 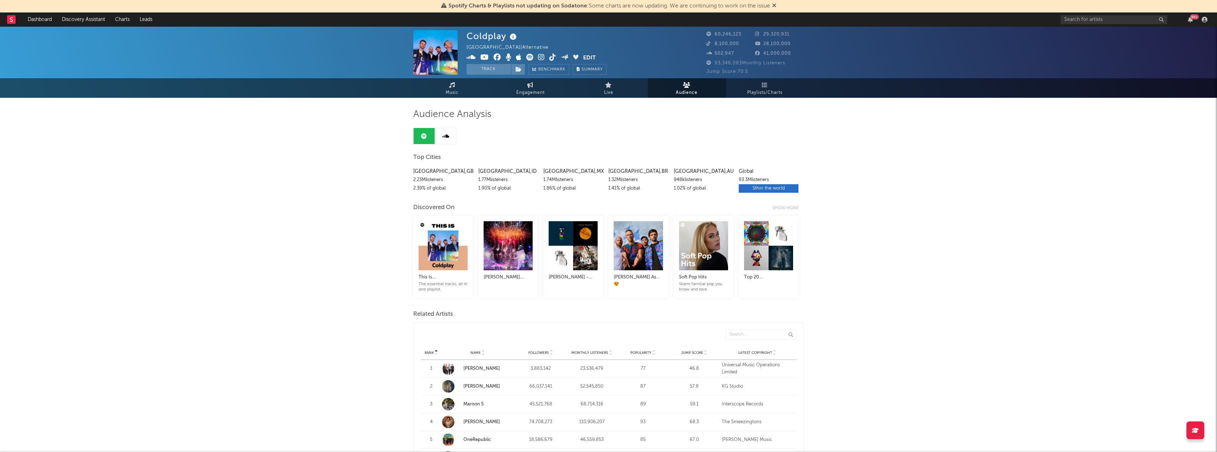 What do you see at coordinates (541, 369) in the screenshot?
I see `div: 3,883,142` at bounding box center [541, 369].